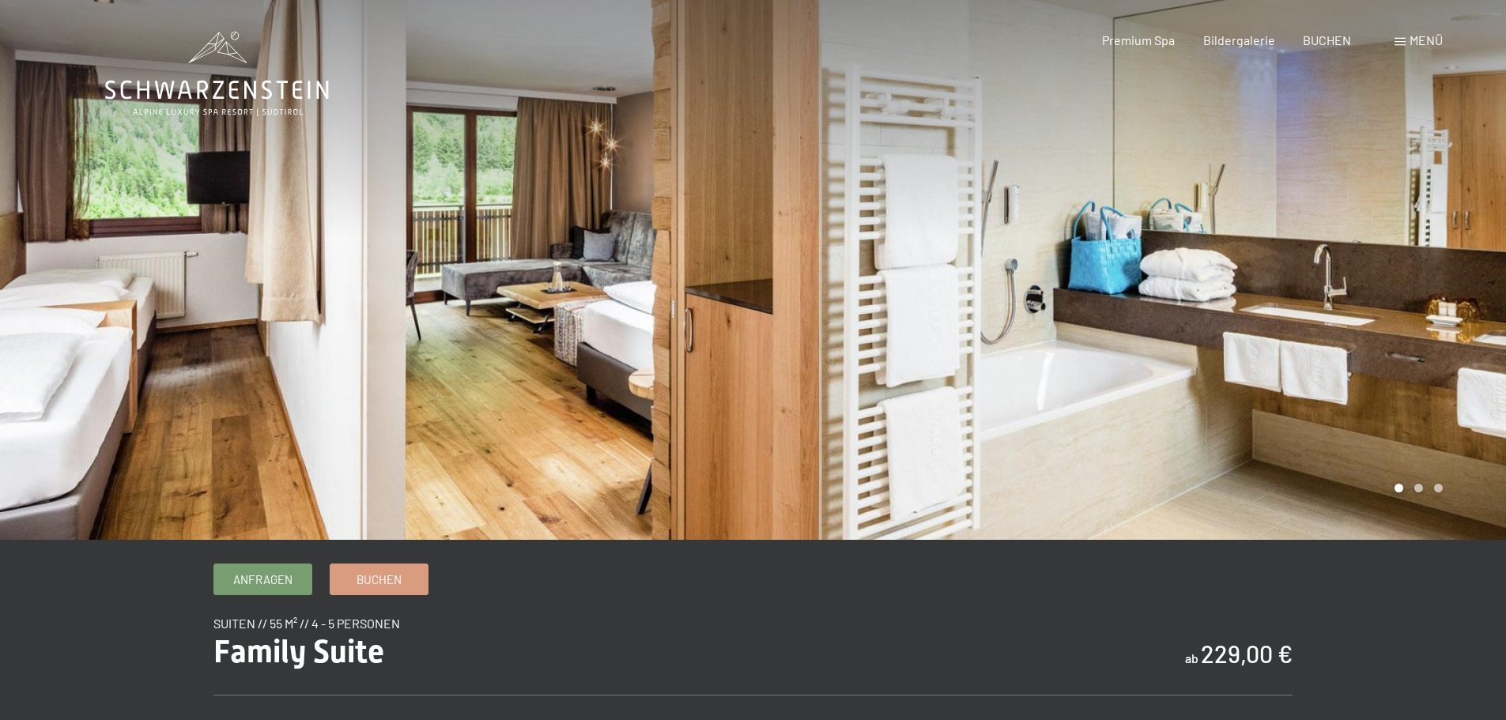 The width and height of the screenshot is (1506, 720). I want to click on a: Anfragen, so click(263, 580).